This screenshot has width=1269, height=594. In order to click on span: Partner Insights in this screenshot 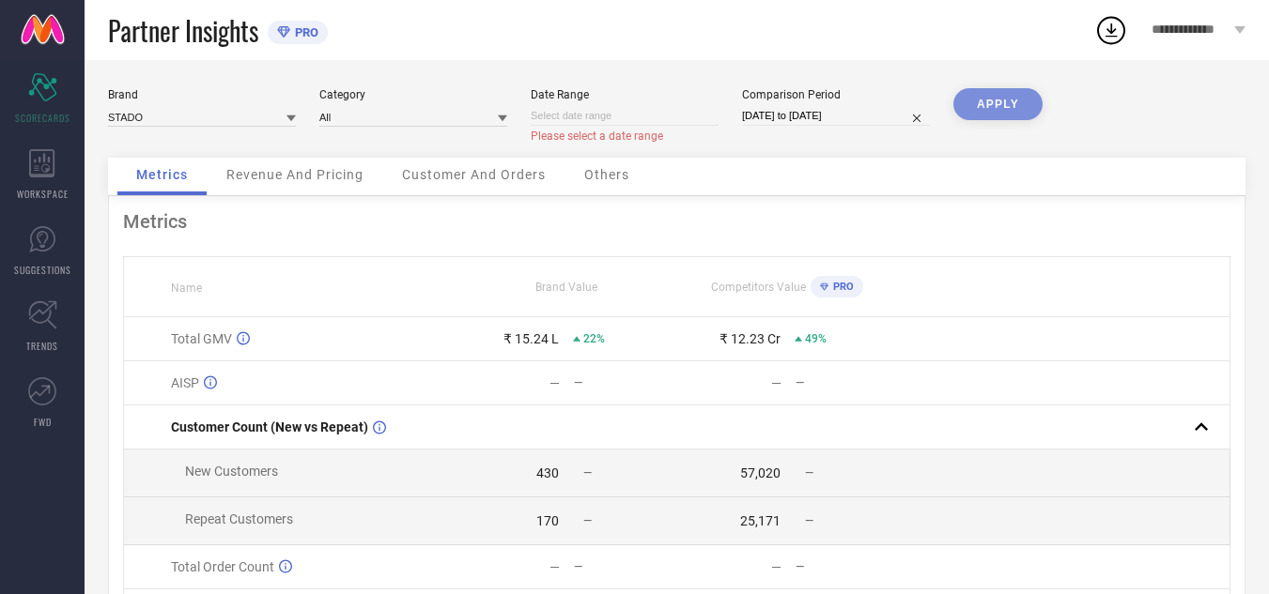, I will do `click(183, 30)`.